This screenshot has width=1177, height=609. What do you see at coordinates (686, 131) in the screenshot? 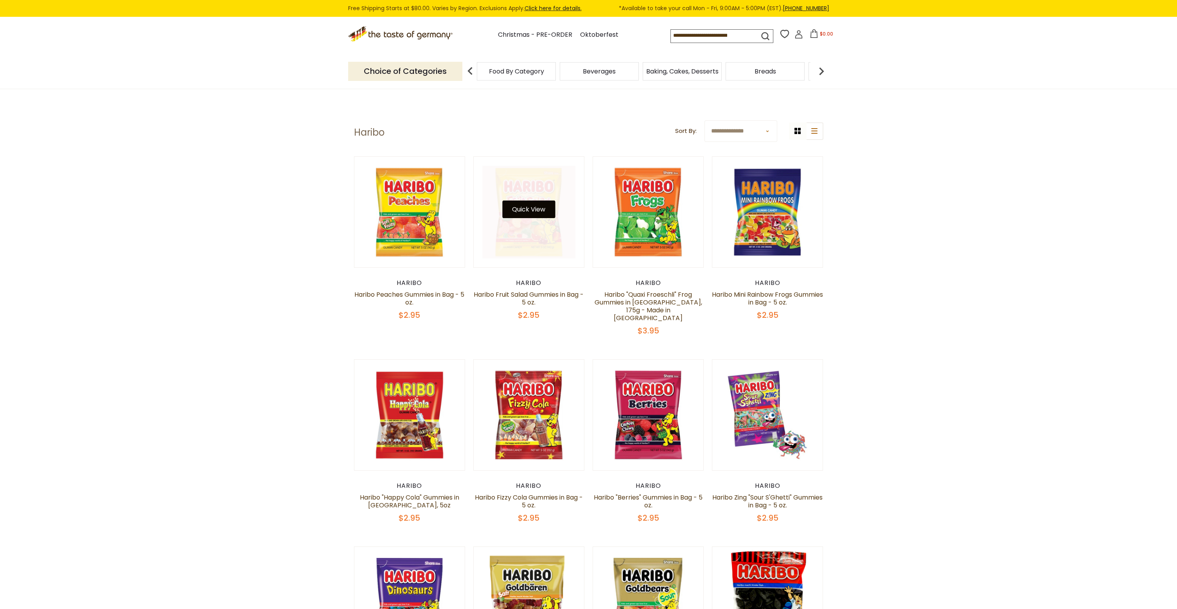
I see `label: Sort By:` at bounding box center [686, 131].